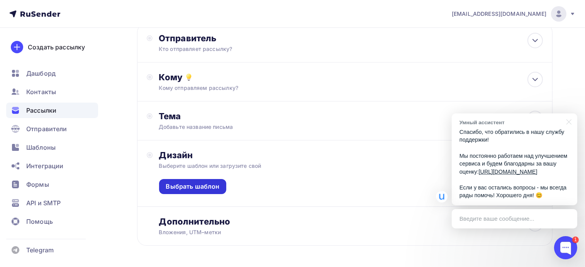 The image size is (585, 267). Describe the element at coordinates (351, 222) in the screenshot. I see `div: Дополнительно` at that location.